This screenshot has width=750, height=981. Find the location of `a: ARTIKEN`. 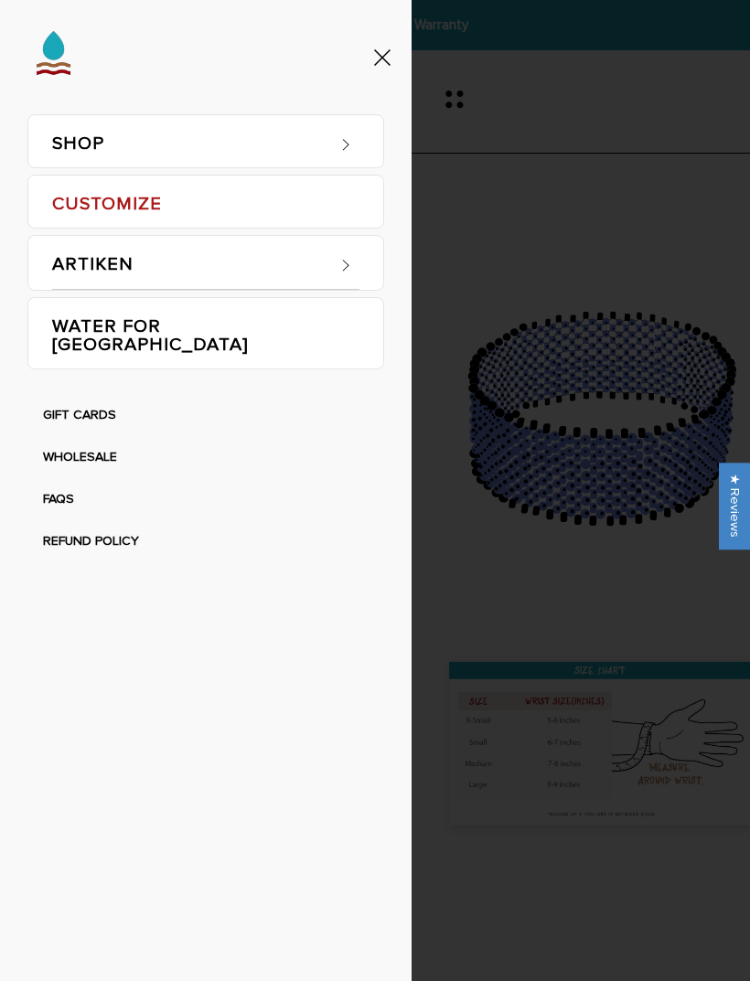

a: ARTIKEN is located at coordinates (187, 261).